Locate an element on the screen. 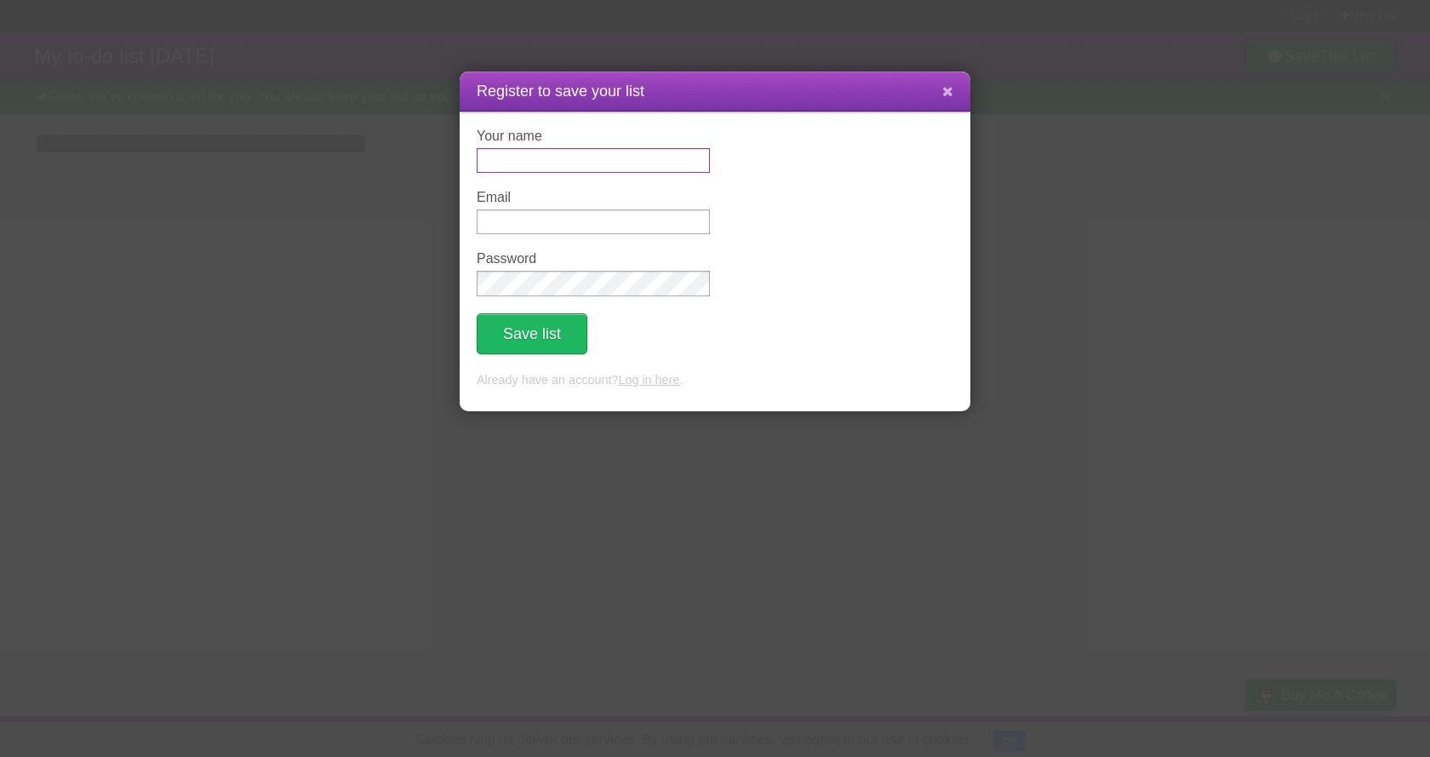 The height and width of the screenshot is (757, 1430). label: Your name is located at coordinates (593, 136).